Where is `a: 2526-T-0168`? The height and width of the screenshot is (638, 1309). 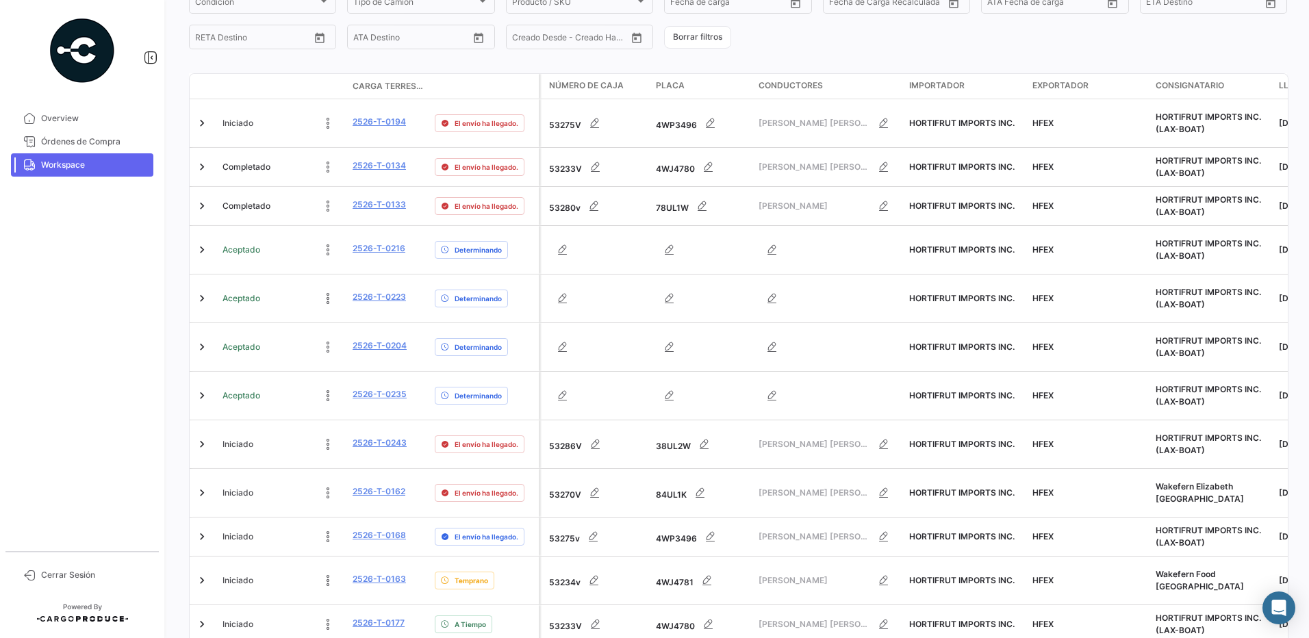
a: 2526-T-0168 is located at coordinates (379, 535).